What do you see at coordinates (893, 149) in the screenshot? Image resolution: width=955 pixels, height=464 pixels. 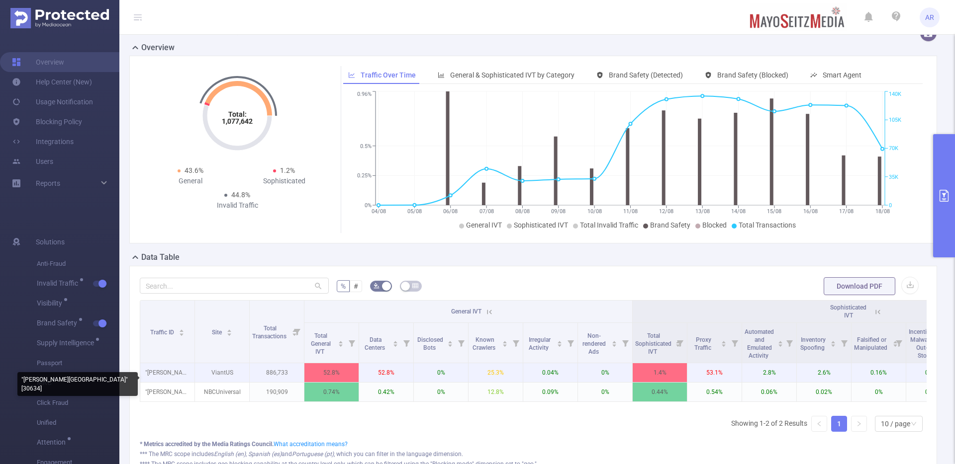 I see `tspan: 70K` at bounding box center [893, 149].